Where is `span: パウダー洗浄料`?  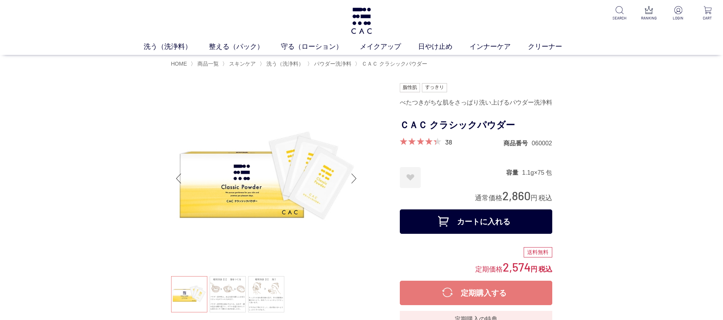
span: パウダー洗浄料 is located at coordinates (333, 64).